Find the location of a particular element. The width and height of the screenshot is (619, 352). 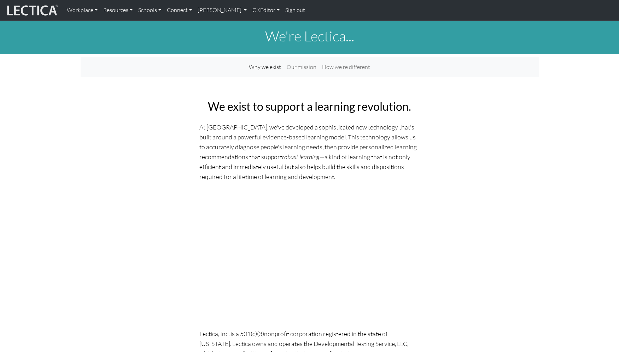

a: Our mission is located at coordinates (301, 67).